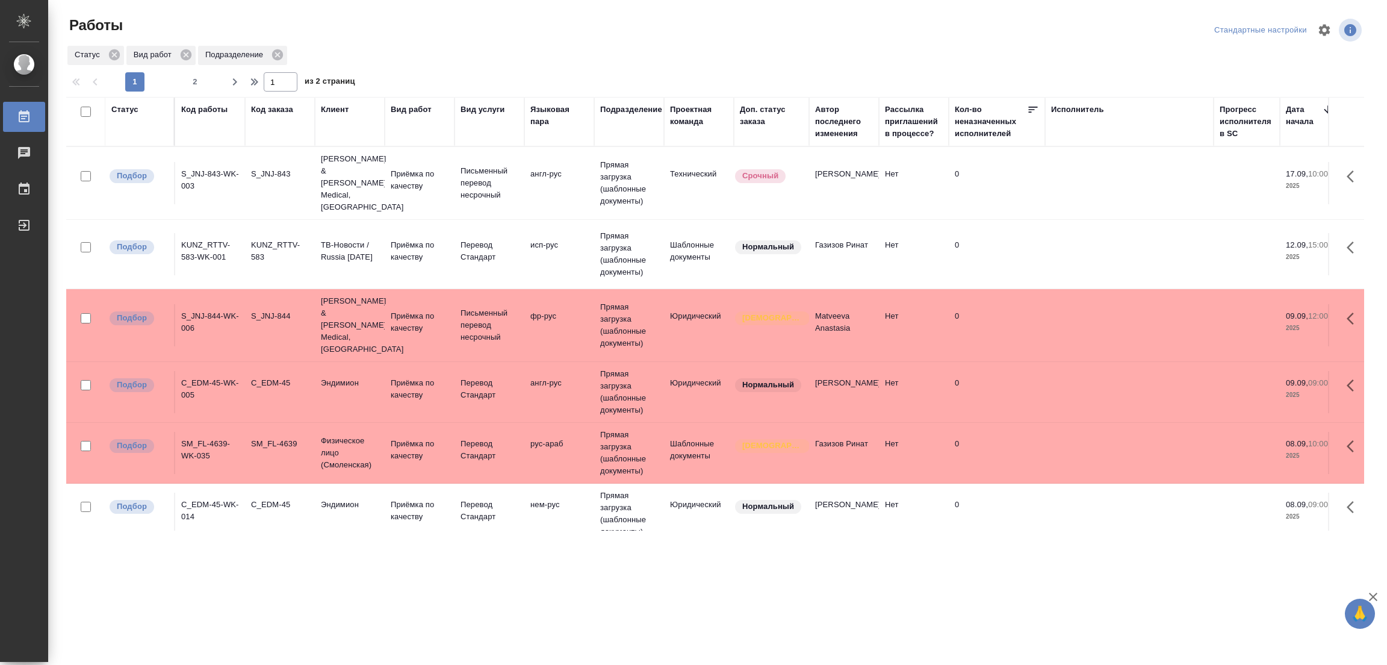  What do you see at coordinates (559, 453) in the screenshot?
I see `td: рус-араб` at bounding box center [559, 453].